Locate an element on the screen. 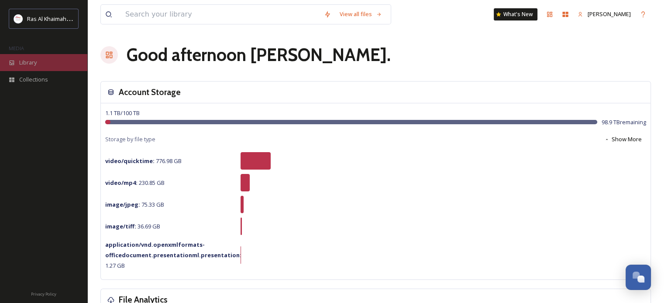 This screenshot has height=303, width=664. strong: video/quicktime : is located at coordinates (130, 161).